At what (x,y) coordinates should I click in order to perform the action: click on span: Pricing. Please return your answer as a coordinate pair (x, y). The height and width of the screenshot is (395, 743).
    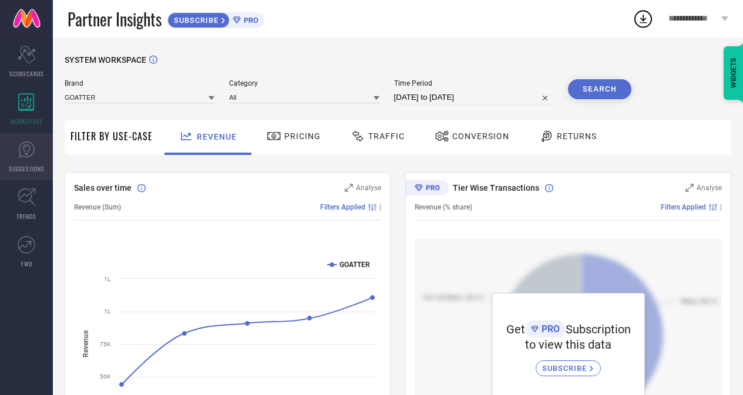
    Looking at the image, I should click on (303, 136).